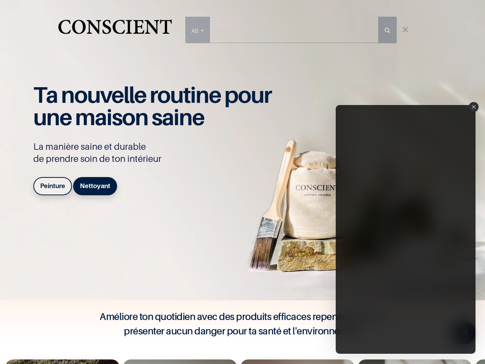 Image resolution: width=485 pixels, height=364 pixels. I want to click on h4: Améliore ton quotidien avec des produits efficaces repensés pour ne présenter aucun danger pour t..., so click(242, 323).